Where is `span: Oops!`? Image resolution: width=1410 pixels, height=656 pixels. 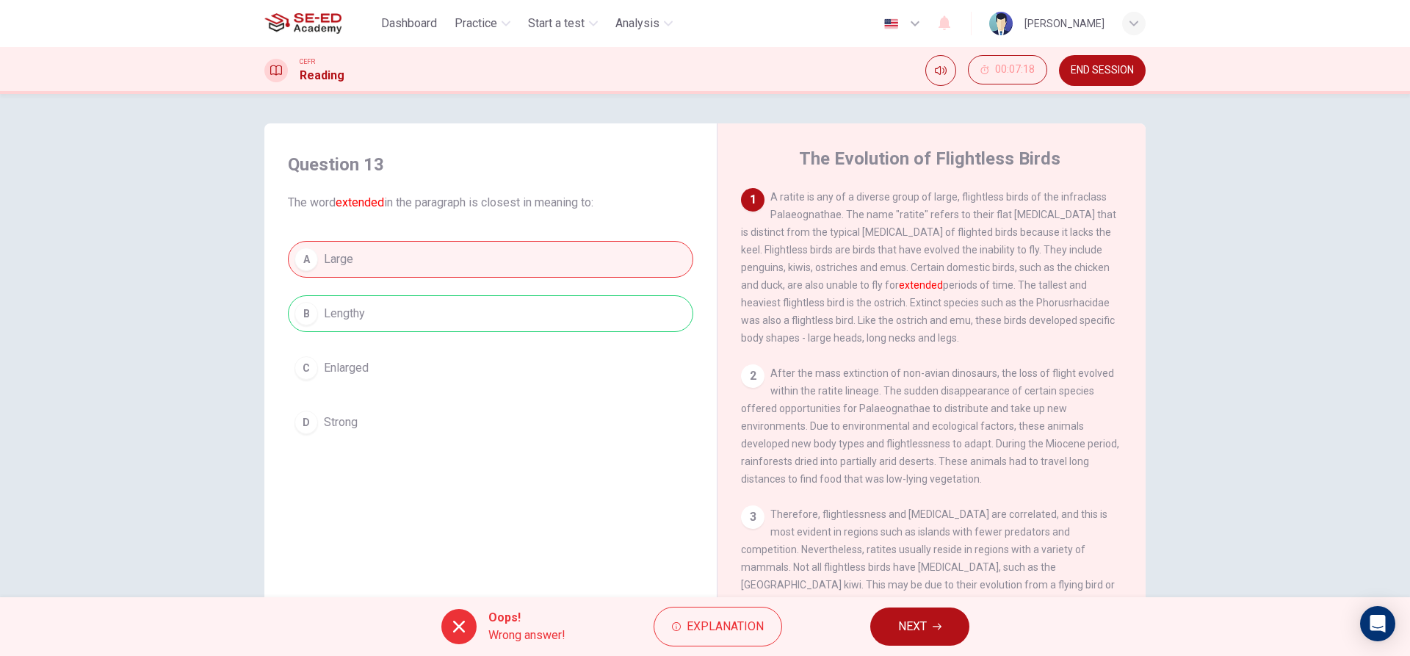
span: Oops! is located at coordinates (527, 618).